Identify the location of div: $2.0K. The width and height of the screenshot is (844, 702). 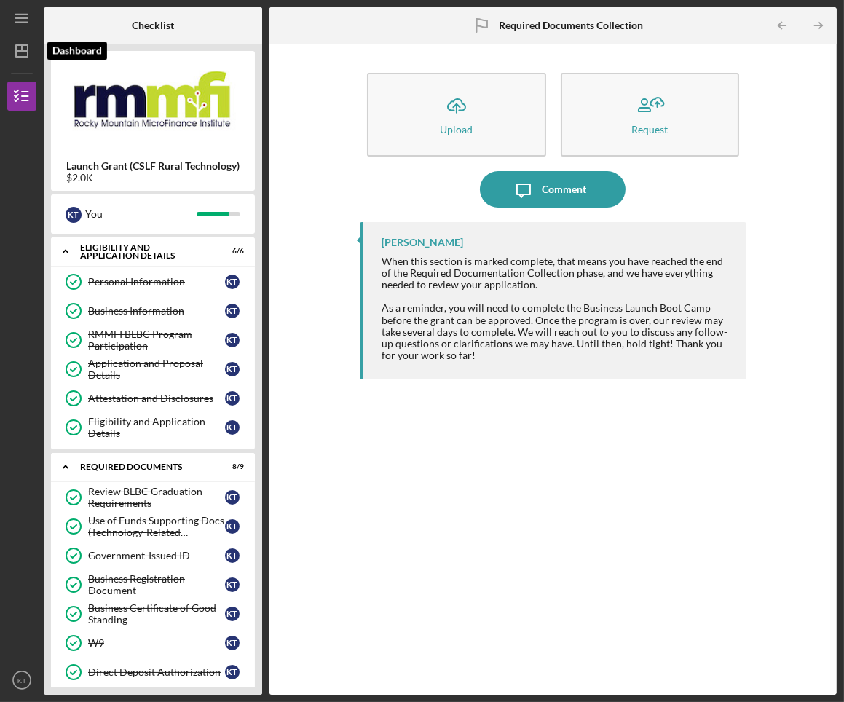
(153, 178).